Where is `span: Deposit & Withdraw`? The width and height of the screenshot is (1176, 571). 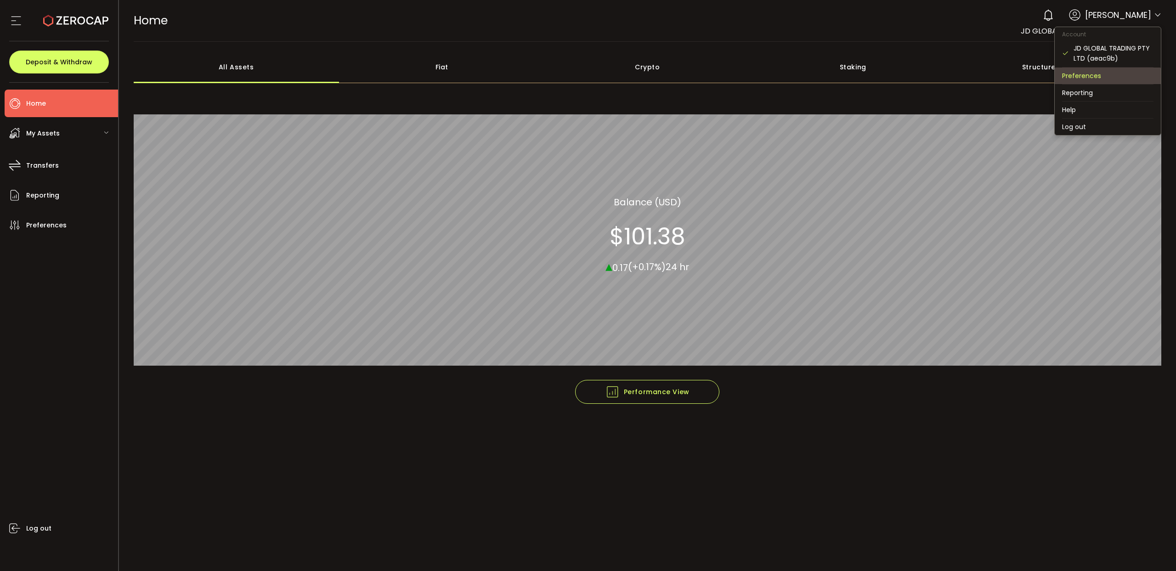 span: Deposit & Withdraw is located at coordinates (59, 62).